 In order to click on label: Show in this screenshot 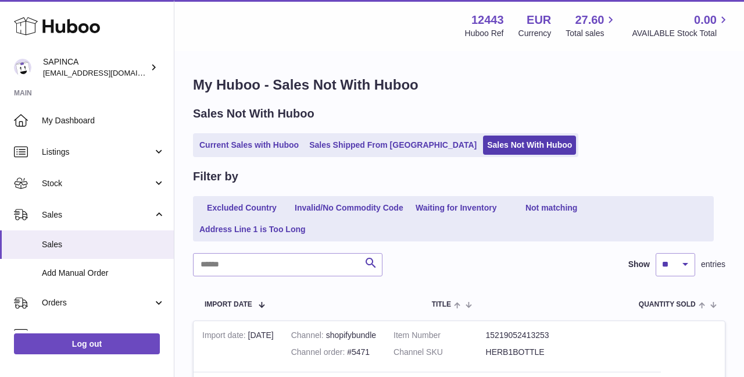, I will do `click(639, 264)`.